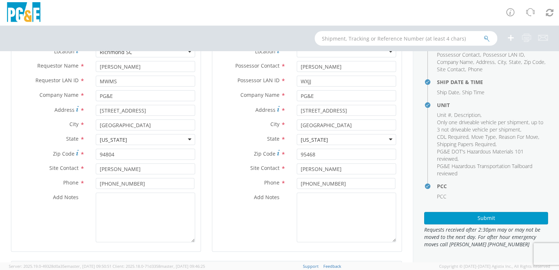  I want to click on span: Move Type, so click(483, 137).